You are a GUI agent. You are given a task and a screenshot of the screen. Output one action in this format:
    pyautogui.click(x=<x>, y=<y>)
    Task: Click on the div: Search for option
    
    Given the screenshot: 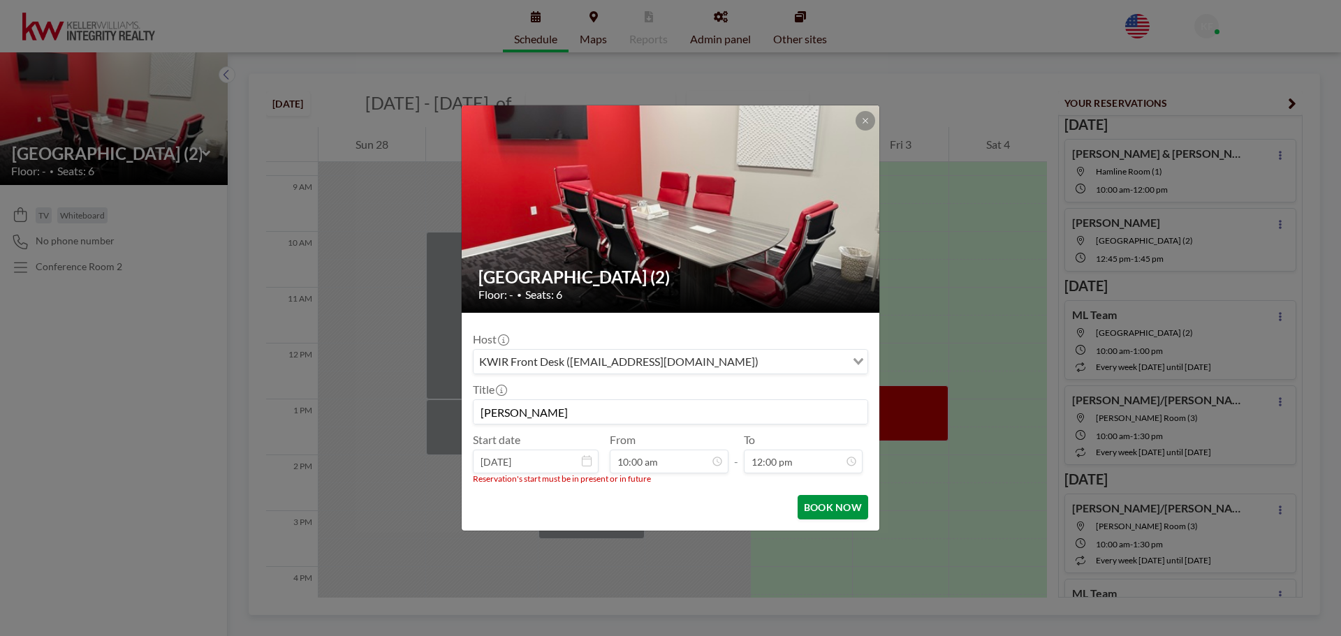 What is the action you would take?
    pyautogui.click(x=670, y=362)
    